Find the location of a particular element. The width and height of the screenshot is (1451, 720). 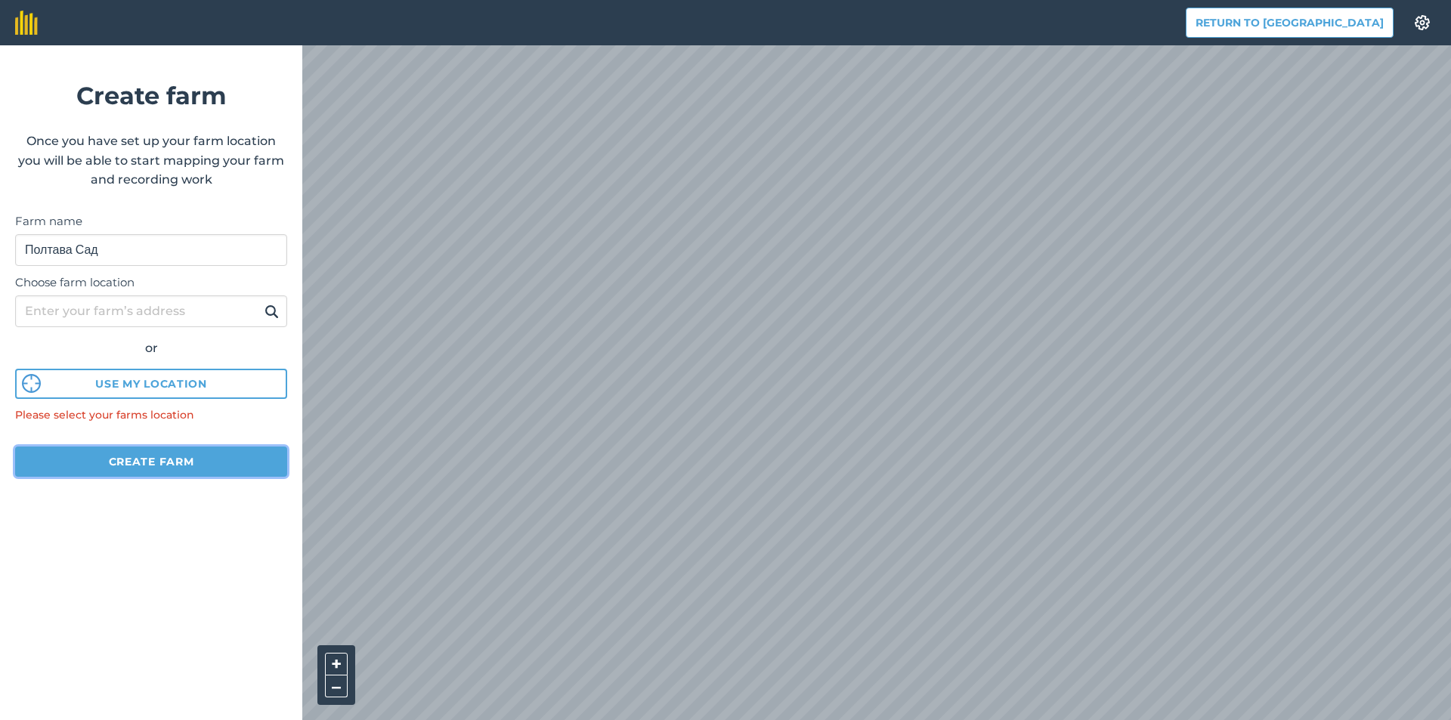

label: Choose farm location is located at coordinates (151, 283).